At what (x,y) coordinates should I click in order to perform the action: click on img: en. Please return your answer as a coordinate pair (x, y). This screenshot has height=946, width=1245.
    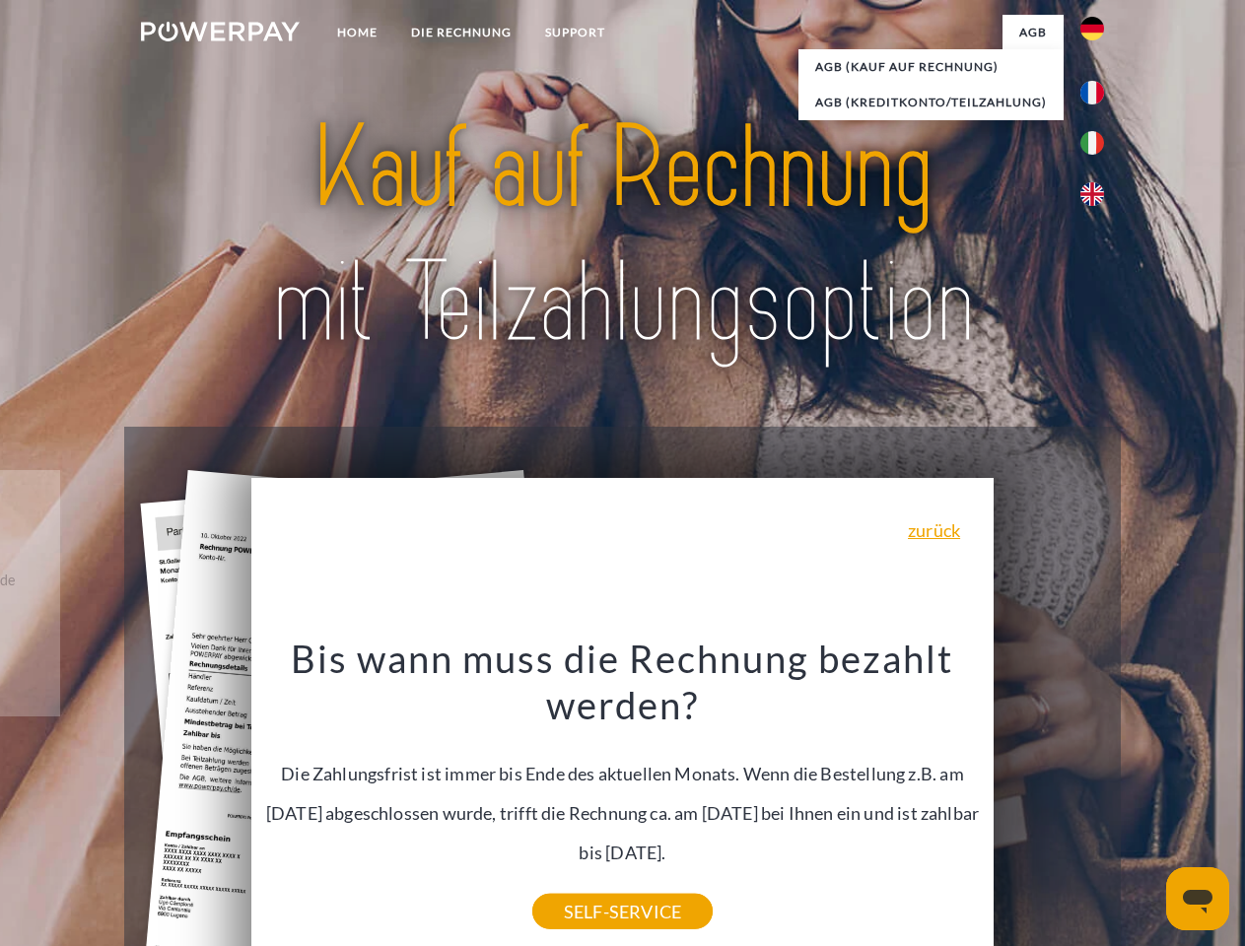
    Looking at the image, I should click on (1092, 194).